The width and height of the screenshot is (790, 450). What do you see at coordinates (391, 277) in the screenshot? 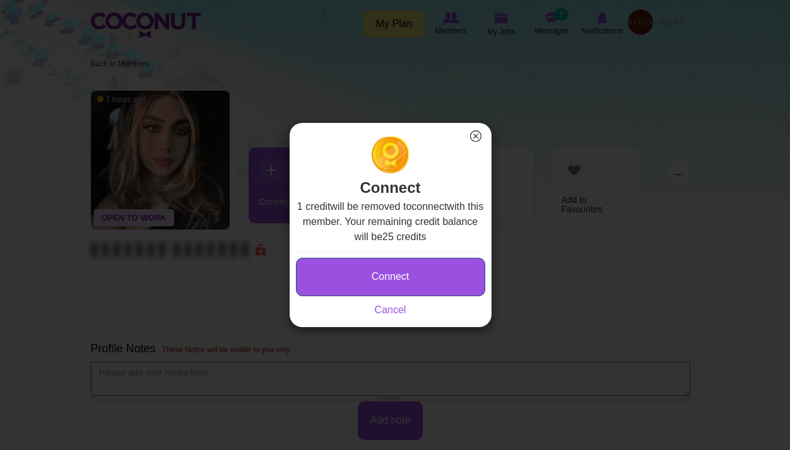
I see `button: Connect` at bounding box center [391, 277].